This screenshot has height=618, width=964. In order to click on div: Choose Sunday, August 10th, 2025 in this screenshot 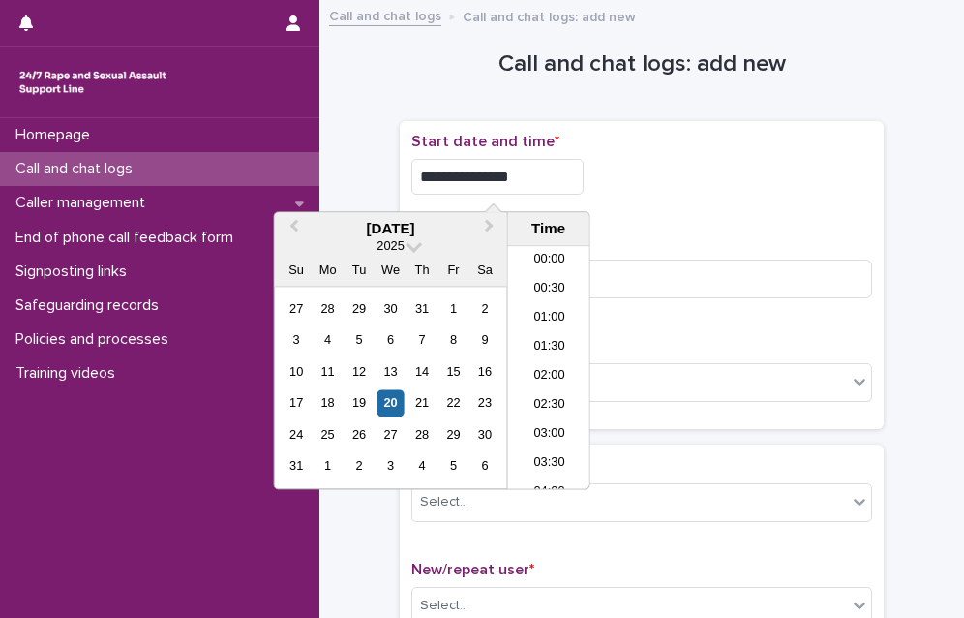, I will do `click(296, 371)`.